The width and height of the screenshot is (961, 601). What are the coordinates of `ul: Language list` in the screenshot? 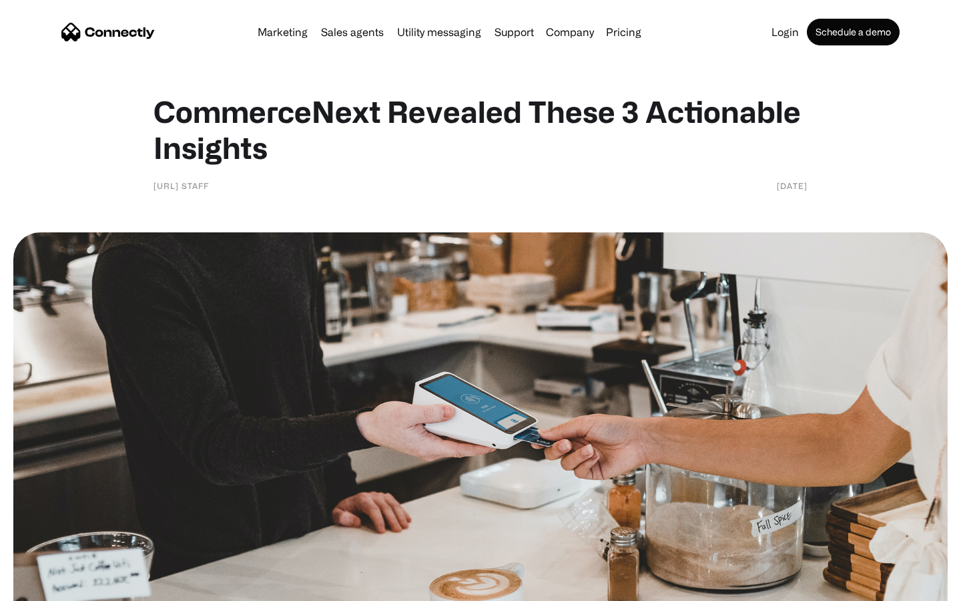 It's located at (53, 587).